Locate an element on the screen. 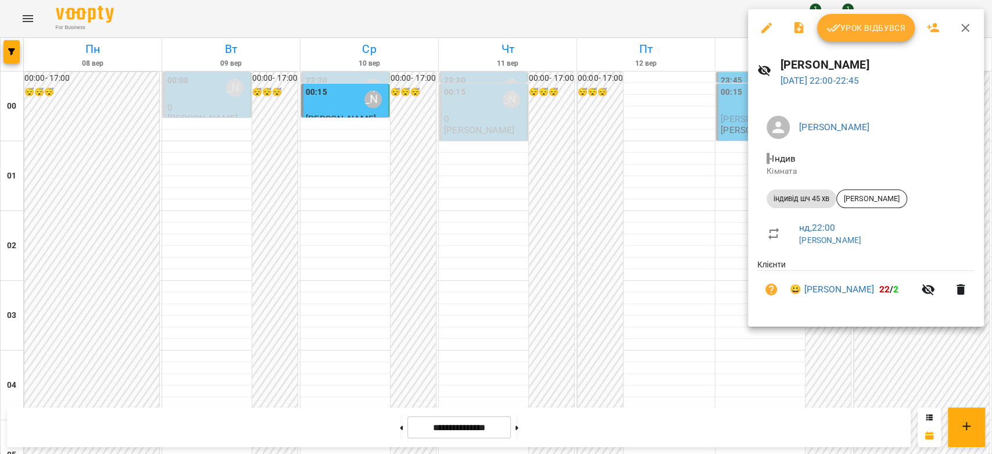  a: нд , 22:00 is located at coordinates (817, 227).